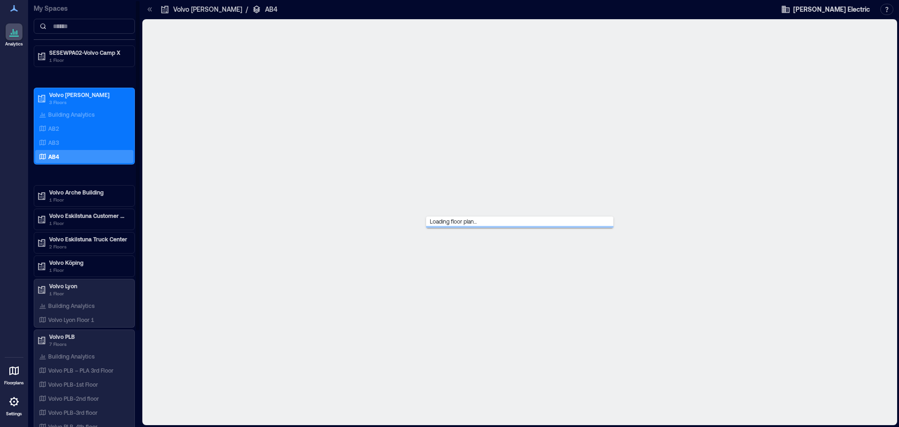 The image size is (899, 427). What do you see at coordinates (89, 52) in the screenshot?
I see `p: SESEWPA02-Volvo Camp X` at bounding box center [89, 52].